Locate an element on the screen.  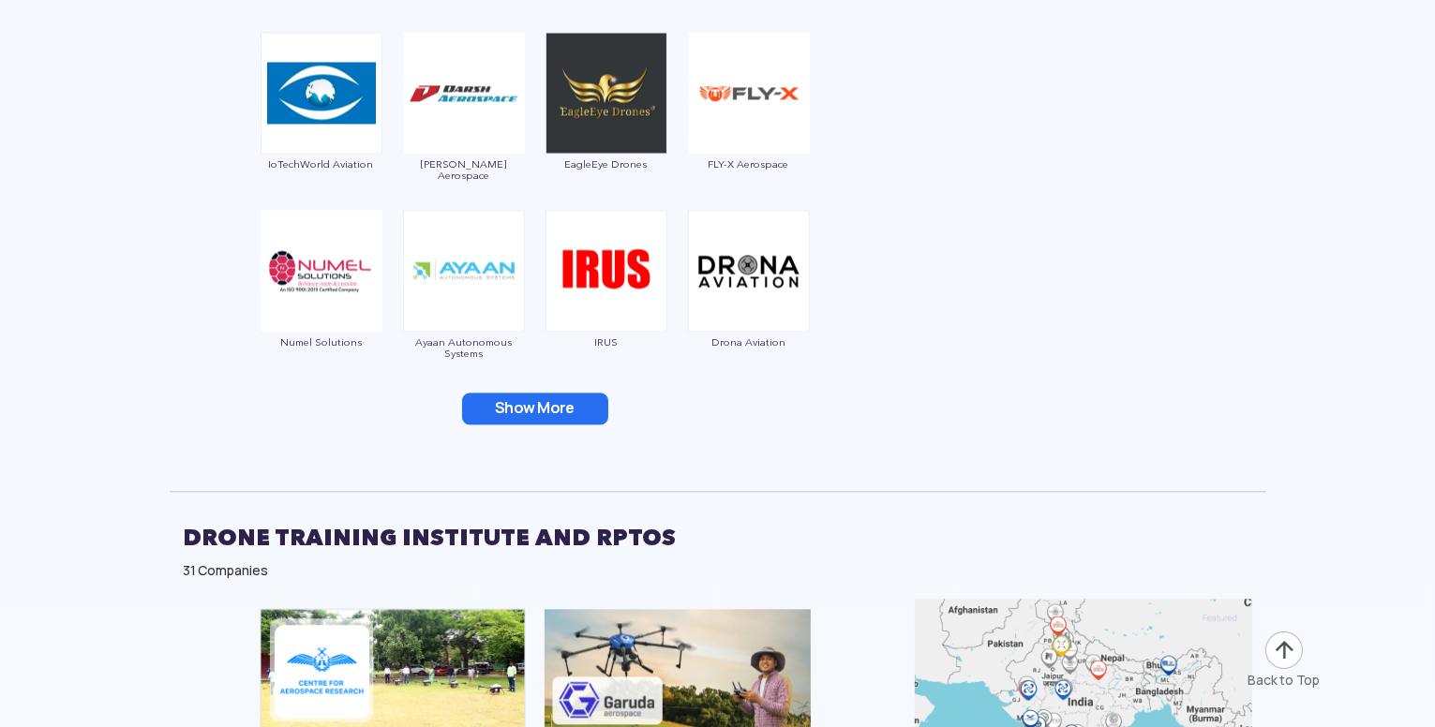
span: EagleEye Drones is located at coordinates (607, 164).